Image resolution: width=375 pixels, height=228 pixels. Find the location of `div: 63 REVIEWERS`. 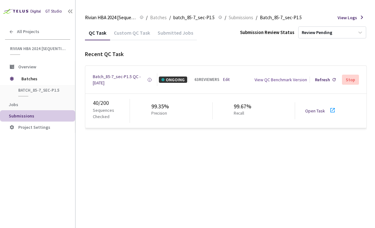

div: 63 REVIEWERS is located at coordinates (206, 80).